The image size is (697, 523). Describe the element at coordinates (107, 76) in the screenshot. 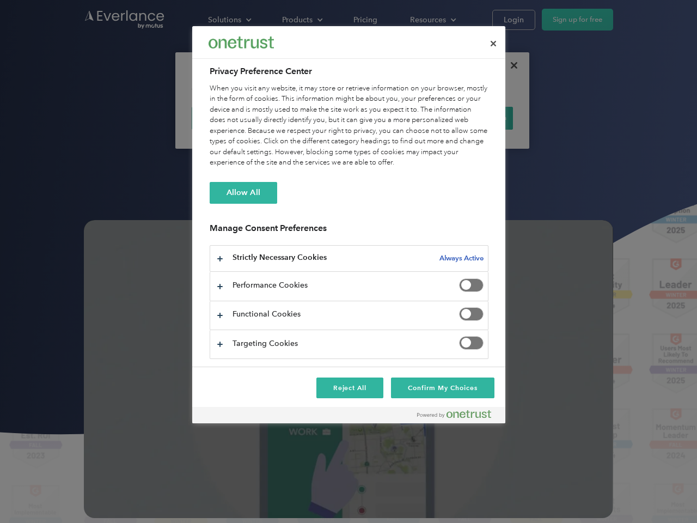

I see `input: Submit` at that location.